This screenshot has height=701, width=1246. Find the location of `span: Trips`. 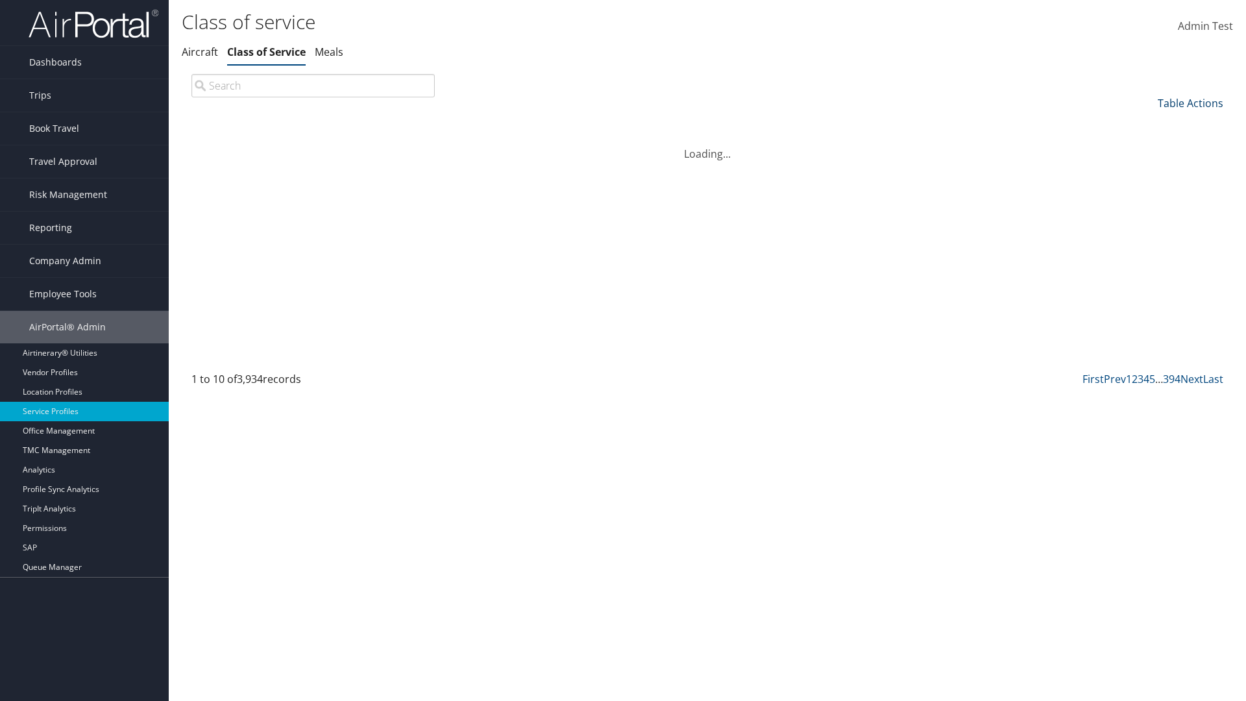

span: Trips is located at coordinates (40, 95).